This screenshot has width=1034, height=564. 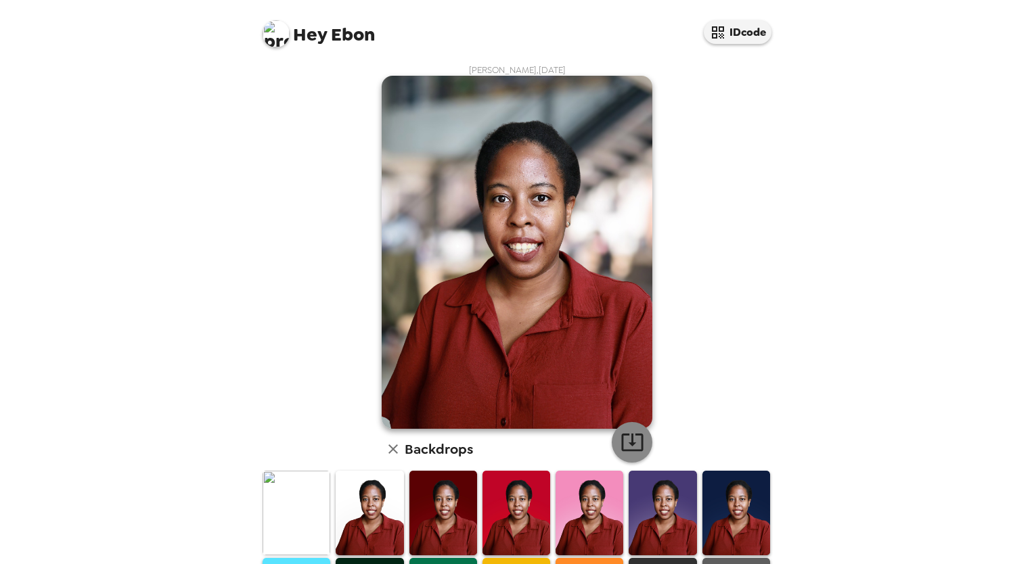 I want to click on img: user, so click(x=517, y=252).